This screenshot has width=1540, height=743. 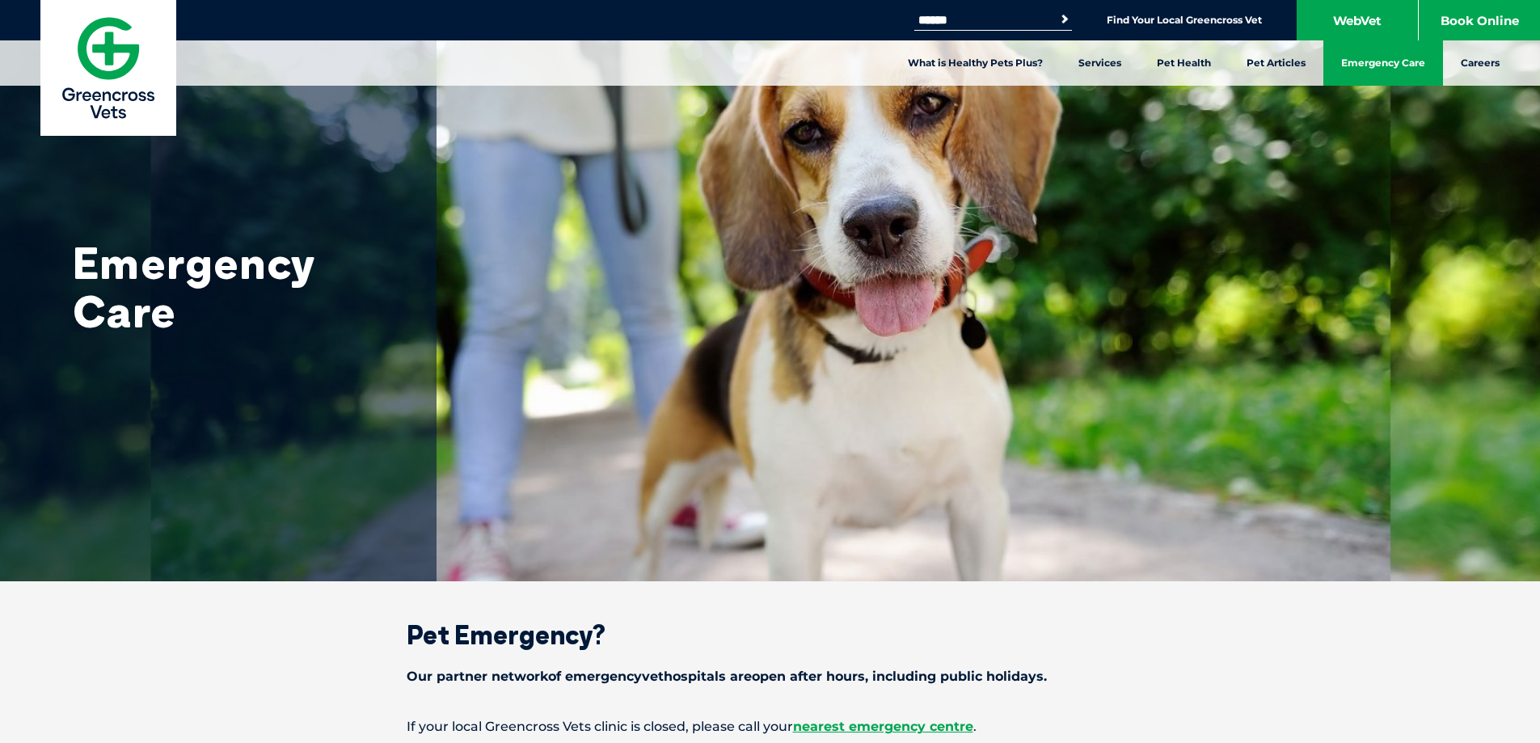 What do you see at coordinates (595, 676) in the screenshot?
I see `span: of emergency` at bounding box center [595, 676].